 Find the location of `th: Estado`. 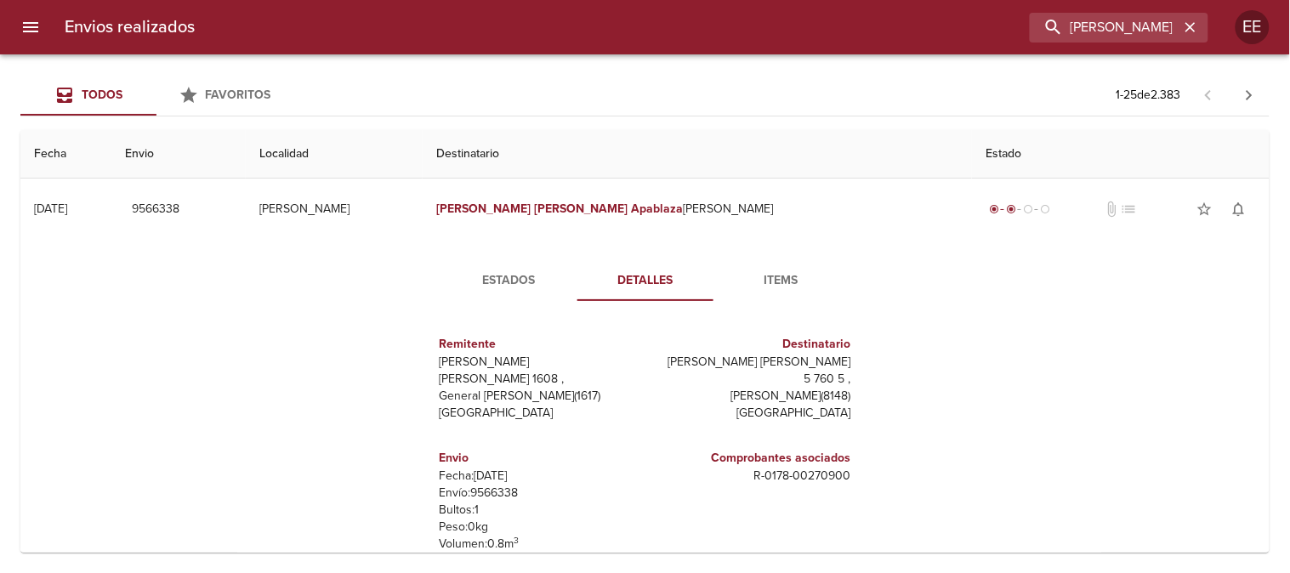

th: Estado is located at coordinates (1121, 154).